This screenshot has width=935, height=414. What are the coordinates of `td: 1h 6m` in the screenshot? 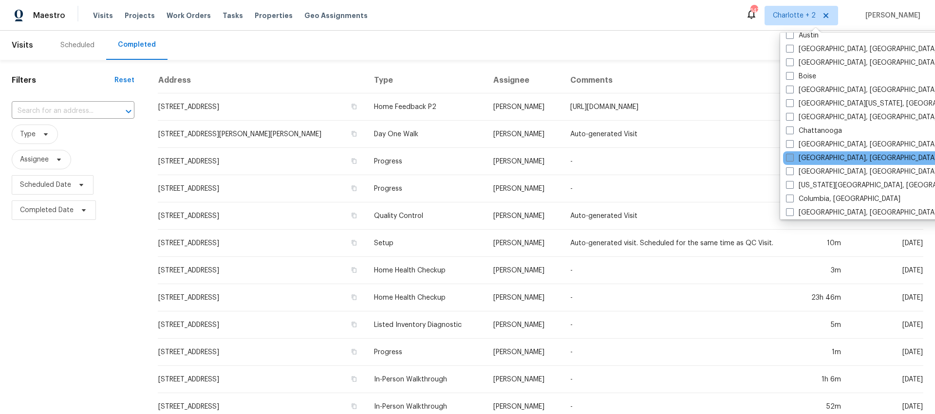 It's located at (820, 380).